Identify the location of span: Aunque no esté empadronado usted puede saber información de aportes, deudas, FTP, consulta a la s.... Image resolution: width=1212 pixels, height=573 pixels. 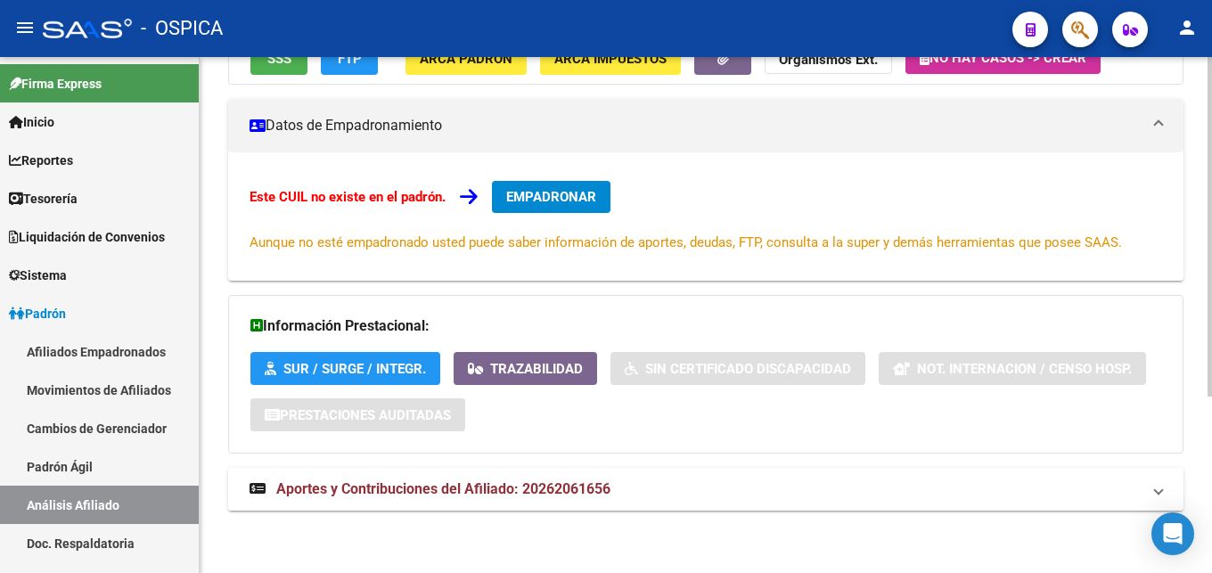
(685, 242).